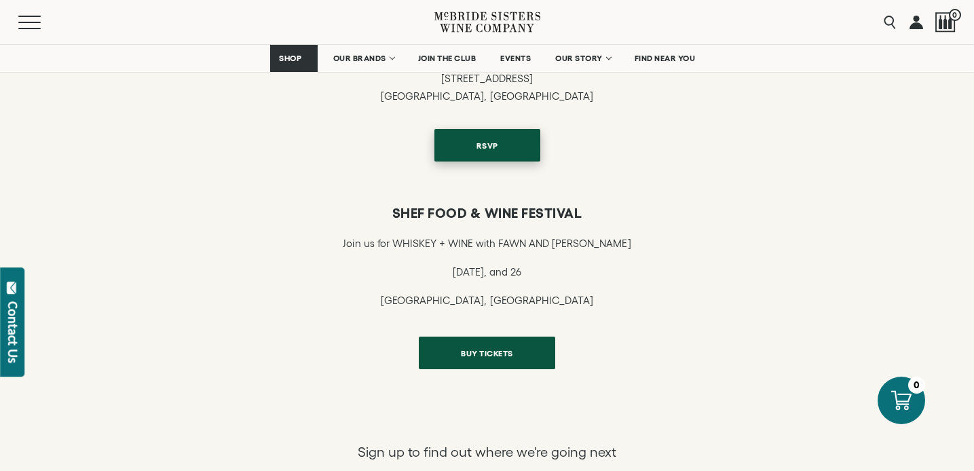 This screenshot has width=974, height=471. Describe the element at coordinates (487, 353) in the screenshot. I see `a: BUY TICKETS` at that location.